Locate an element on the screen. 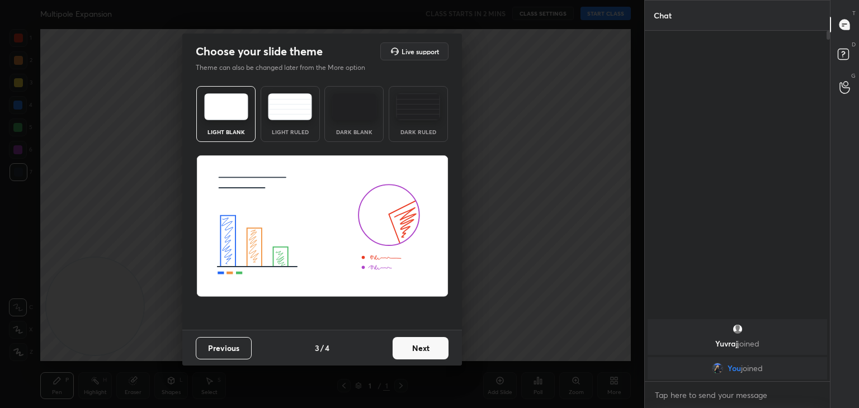  p: Theme can also be changed later from the More option is located at coordinates (286, 68).